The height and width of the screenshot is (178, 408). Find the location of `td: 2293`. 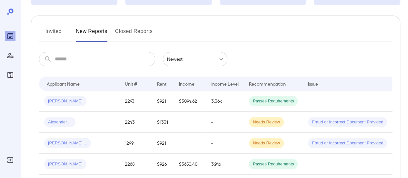

td: 2293 is located at coordinates (136, 101).